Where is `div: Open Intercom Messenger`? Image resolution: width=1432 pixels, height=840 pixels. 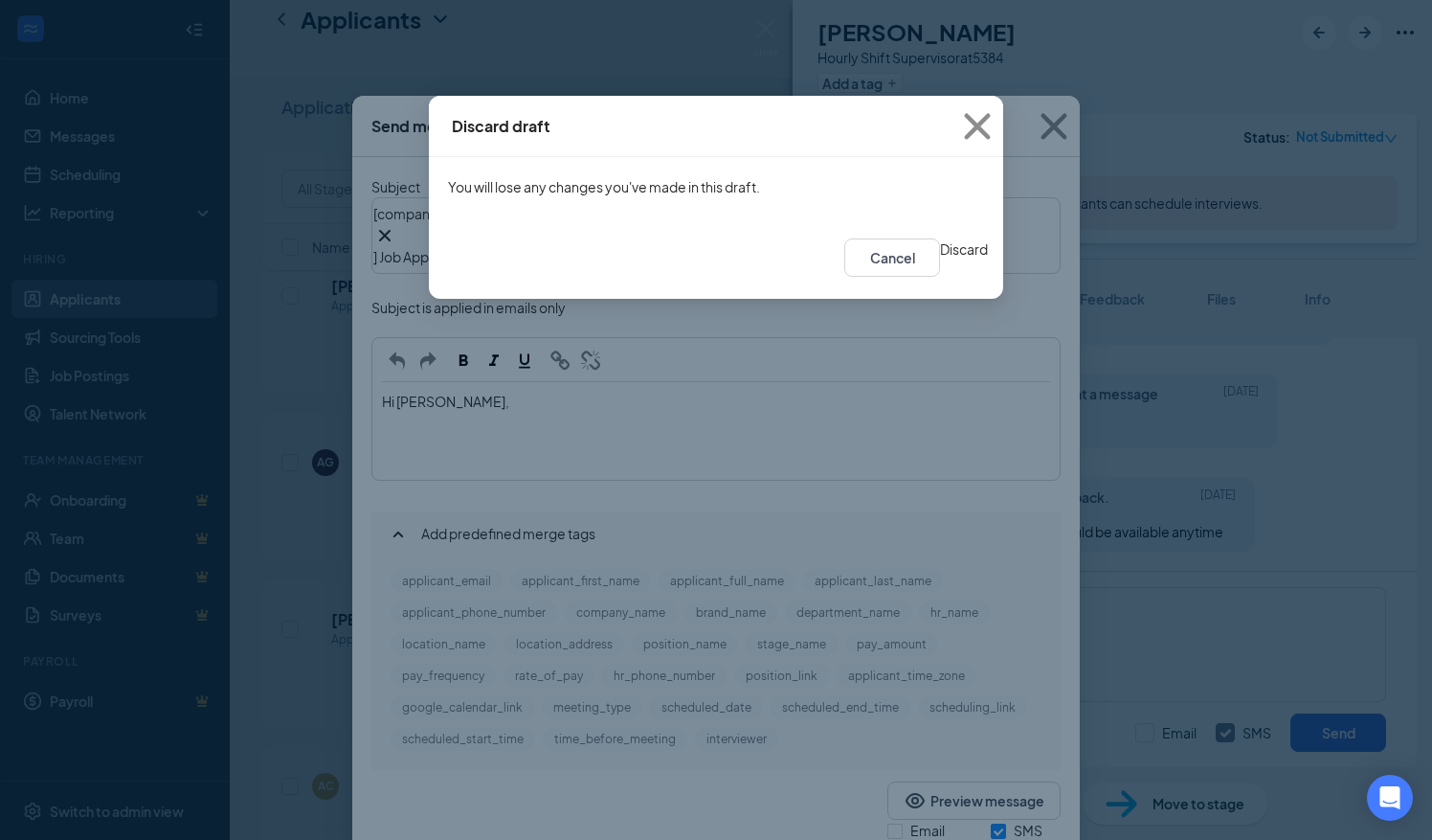 div: Open Intercom Messenger is located at coordinates (1390, 797).